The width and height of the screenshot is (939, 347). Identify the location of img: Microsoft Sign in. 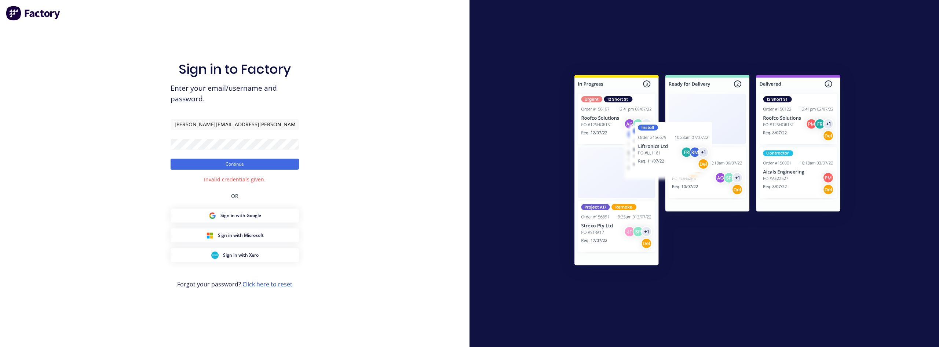
(210, 235).